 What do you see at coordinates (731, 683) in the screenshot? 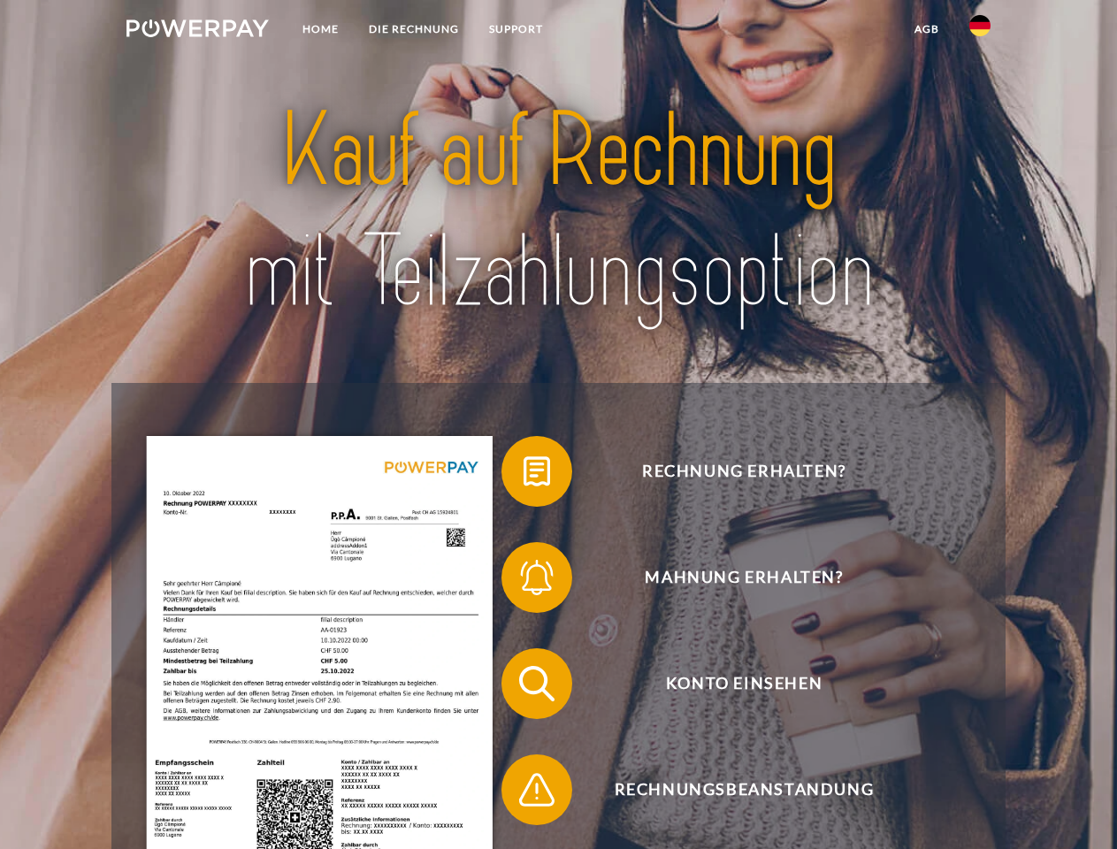
I see `button: Konto einsehen` at bounding box center [731, 683].